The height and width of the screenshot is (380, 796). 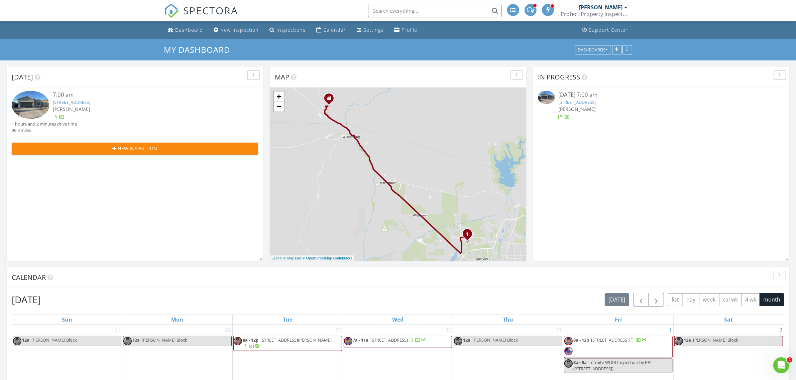 What do you see at coordinates (781, 330) in the screenshot?
I see `a: Go to August 2, 2025` at bounding box center [781, 330].